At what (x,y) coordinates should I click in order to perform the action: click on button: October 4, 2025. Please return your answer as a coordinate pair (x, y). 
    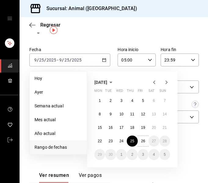
    Looking at the image, I should click on (154, 154).